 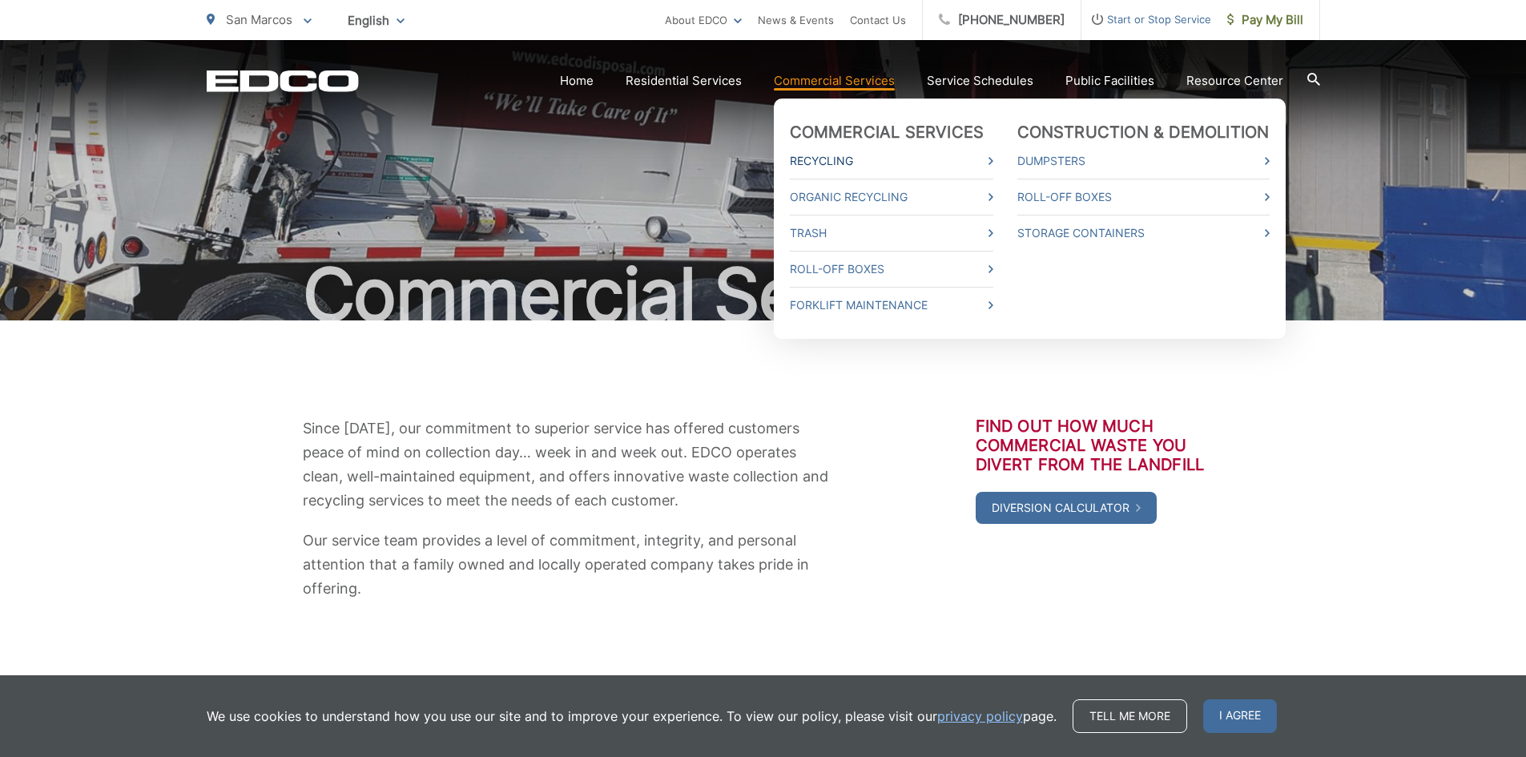 I want to click on span: Pay My Bill, so click(x=1265, y=20).